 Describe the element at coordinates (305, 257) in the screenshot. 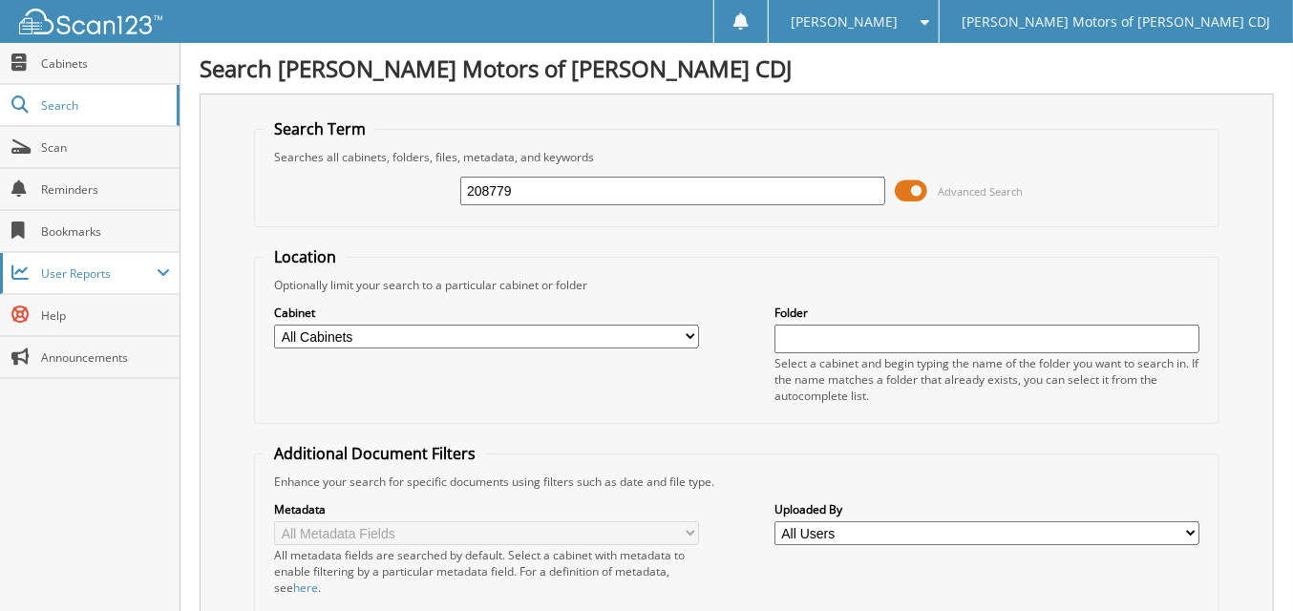

I see `legend: Location` at that location.